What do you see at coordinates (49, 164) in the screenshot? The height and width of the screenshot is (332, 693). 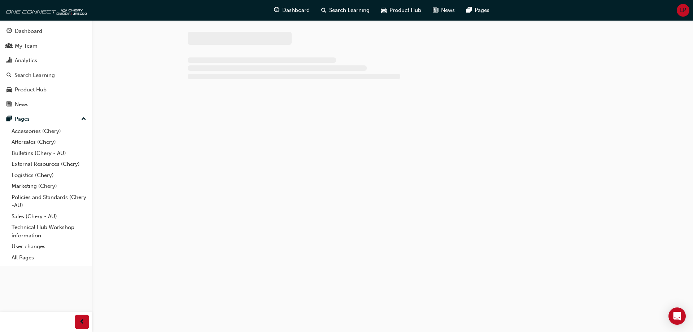 I see `a: External Resources (Chery)` at bounding box center [49, 164].